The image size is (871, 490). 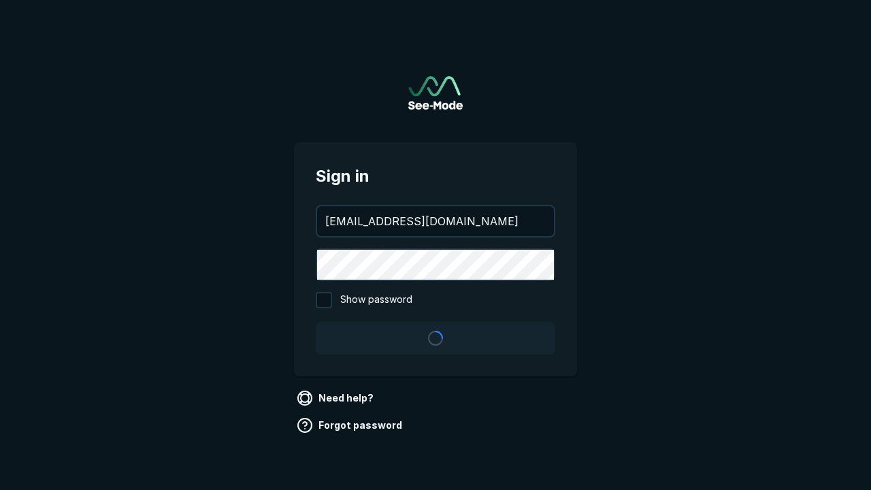 I want to click on a: Go to sign in, so click(x=435, y=93).